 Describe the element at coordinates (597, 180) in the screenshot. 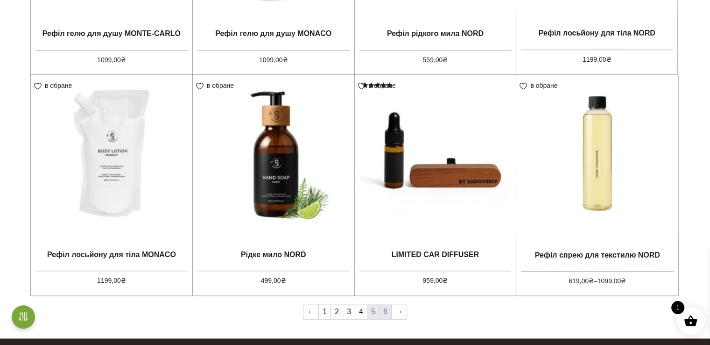

I see `a: Рефіл спрею для текстилю NORD 619,00₴–1099,00₴` at that location.